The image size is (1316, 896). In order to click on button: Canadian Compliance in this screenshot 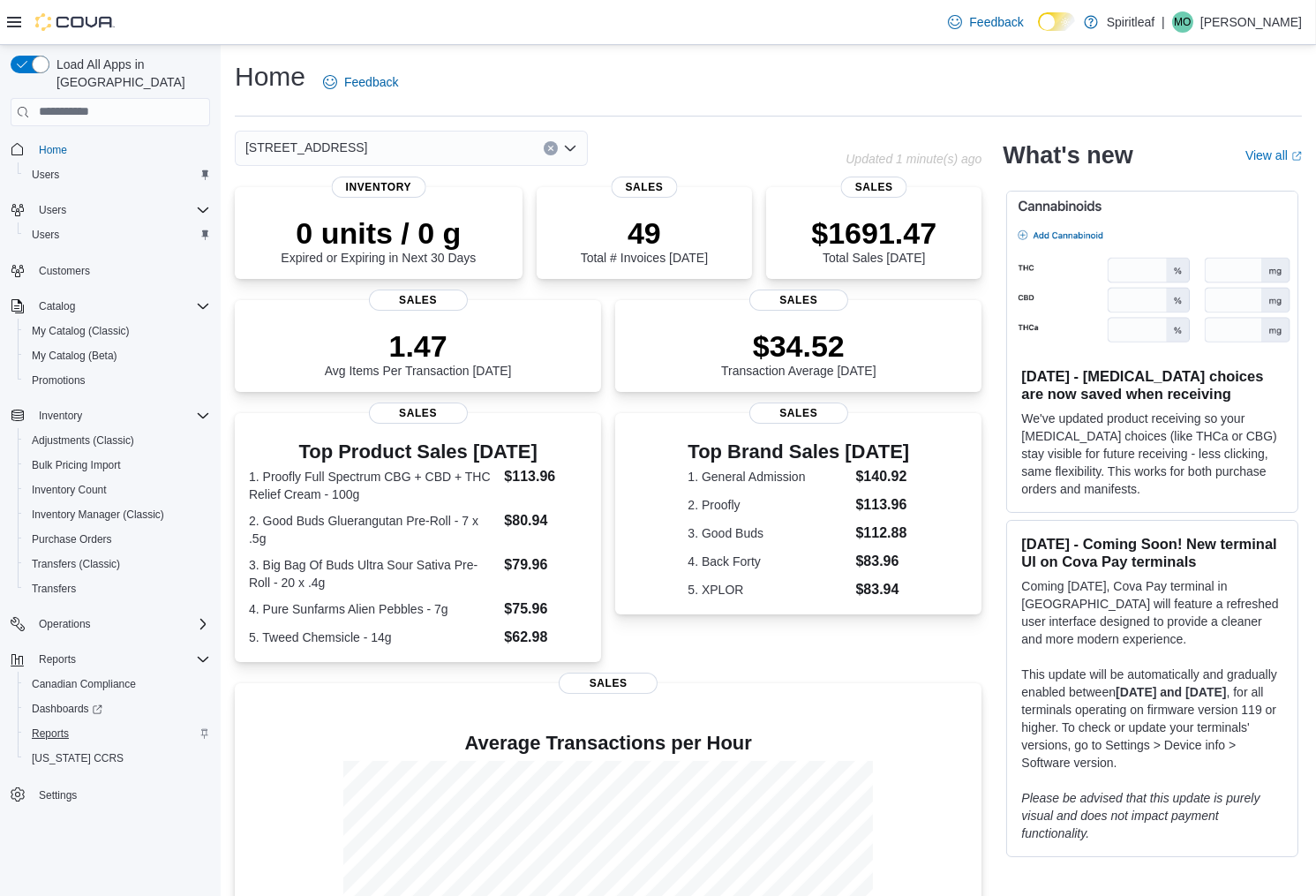, I will do `click(117, 684)`.